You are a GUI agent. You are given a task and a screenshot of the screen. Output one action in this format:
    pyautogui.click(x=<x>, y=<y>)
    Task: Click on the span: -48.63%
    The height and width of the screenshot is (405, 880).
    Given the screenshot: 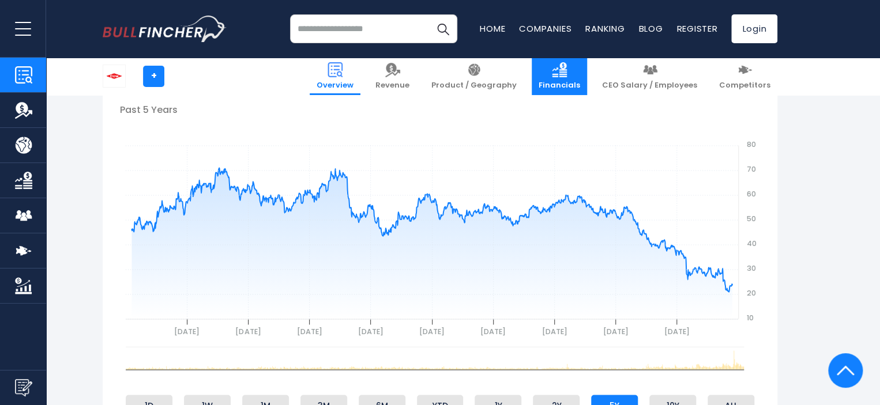 What is the action you would take?
    pyautogui.click(x=210, y=91)
    